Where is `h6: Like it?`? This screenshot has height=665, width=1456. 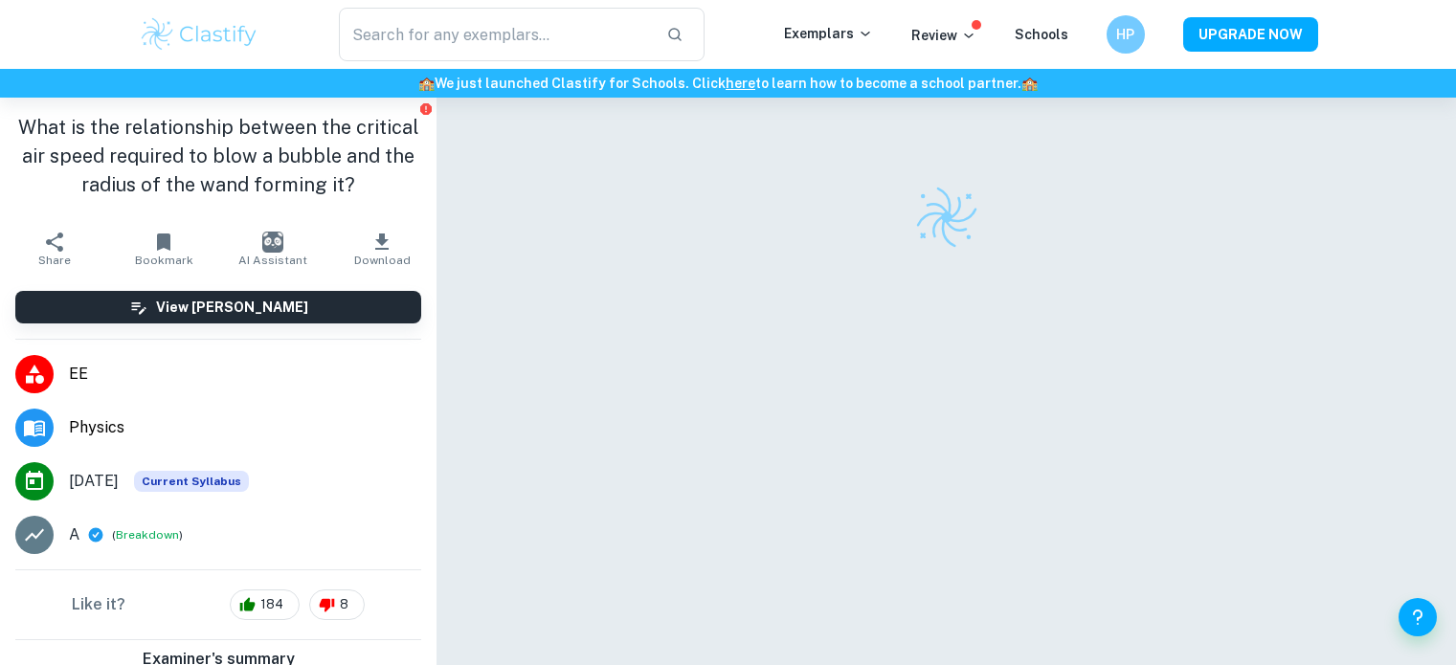 h6: Like it? is located at coordinates (99, 605).